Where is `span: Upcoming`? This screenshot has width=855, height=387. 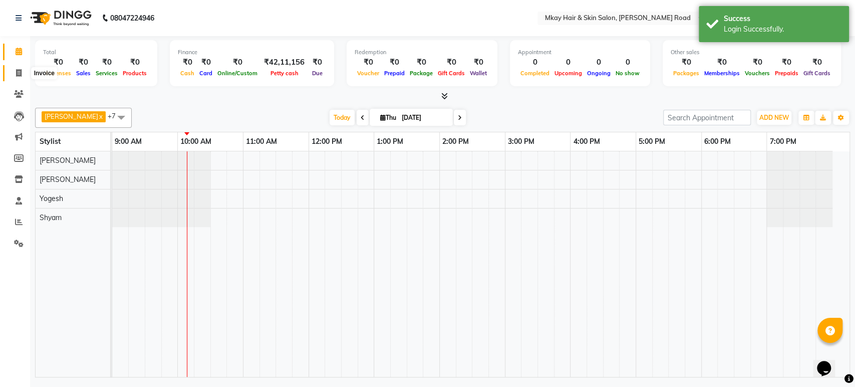 span: Upcoming is located at coordinates (568, 73).